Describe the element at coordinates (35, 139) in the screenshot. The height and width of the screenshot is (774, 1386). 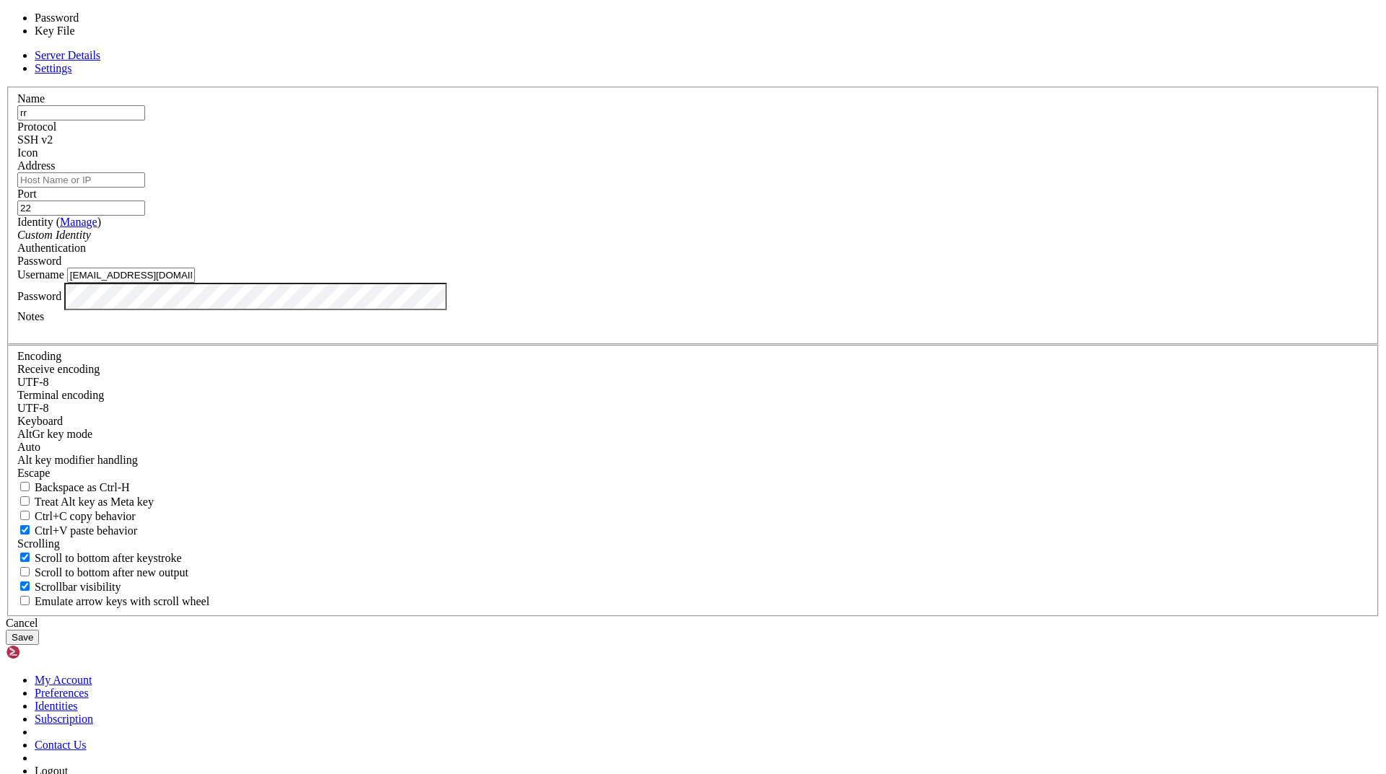
I see `span: SSH v2` at that location.